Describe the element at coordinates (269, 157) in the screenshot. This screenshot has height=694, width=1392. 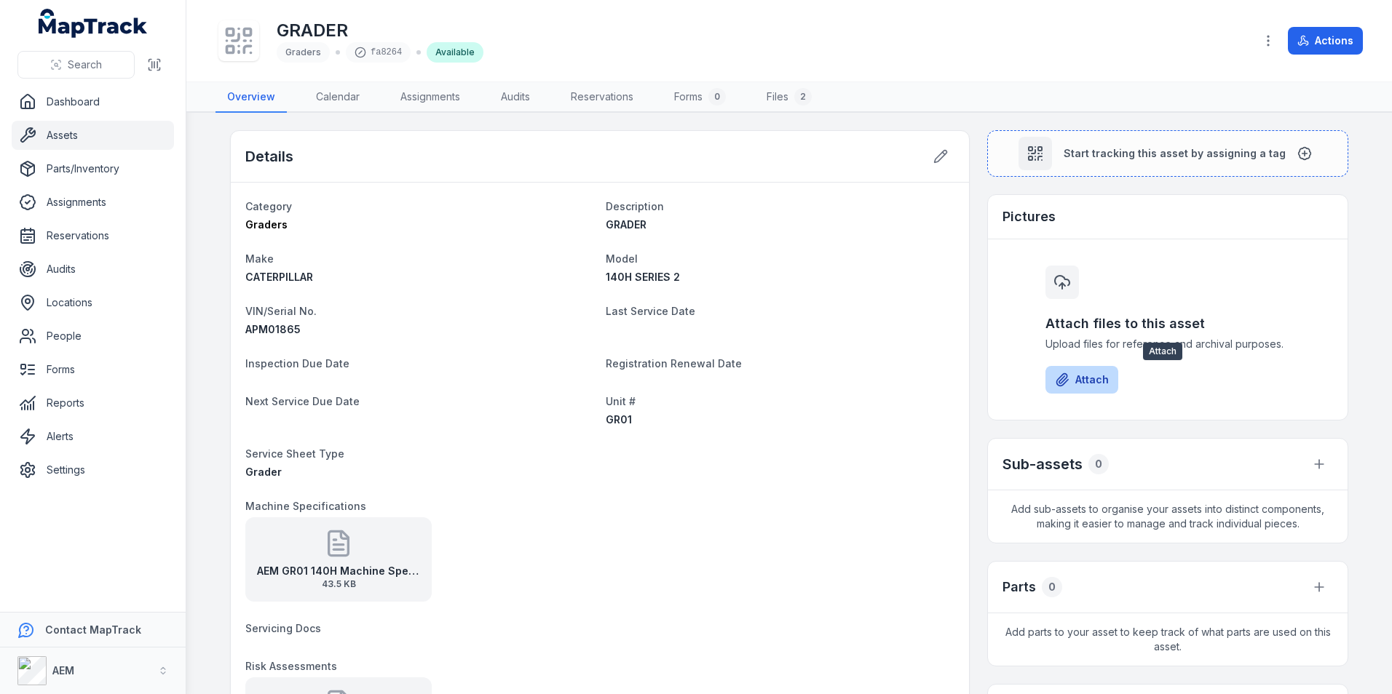
I see `h2: Details` at that location.